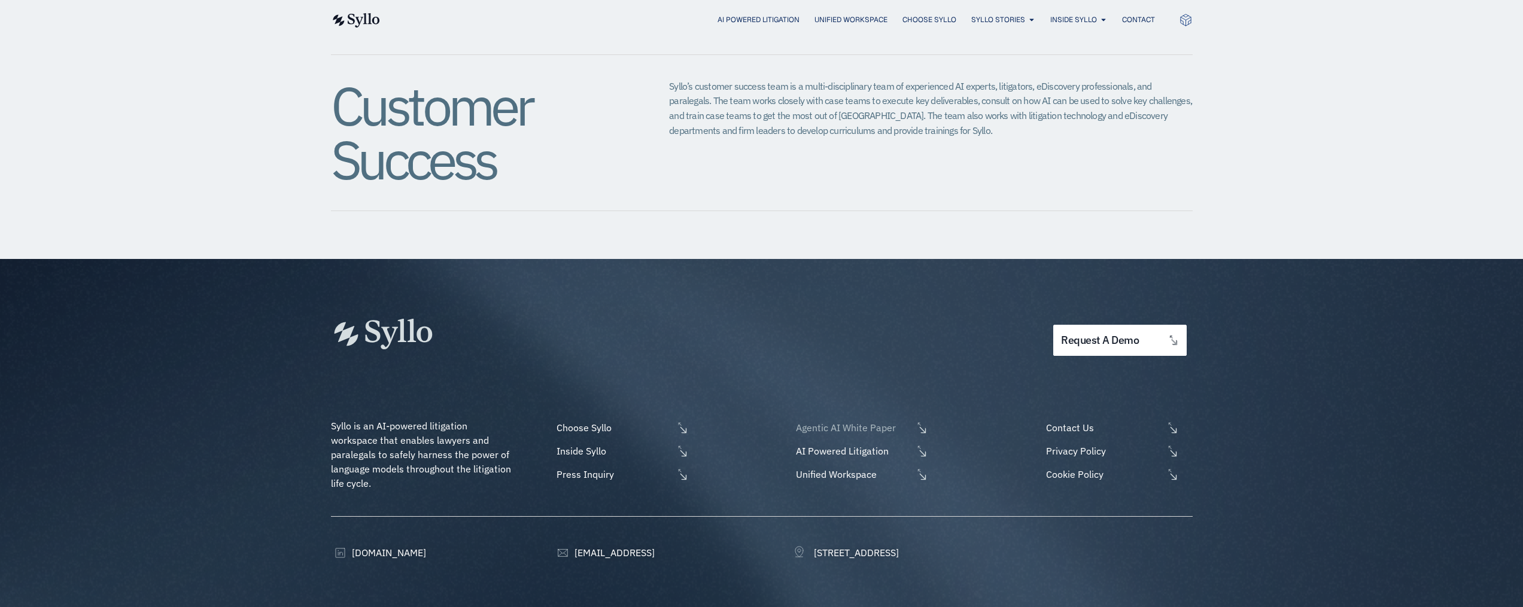  Describe the element at coordinates (853, 428) in the screenshot. I see `span: Agentic AI White Paper` at that location.